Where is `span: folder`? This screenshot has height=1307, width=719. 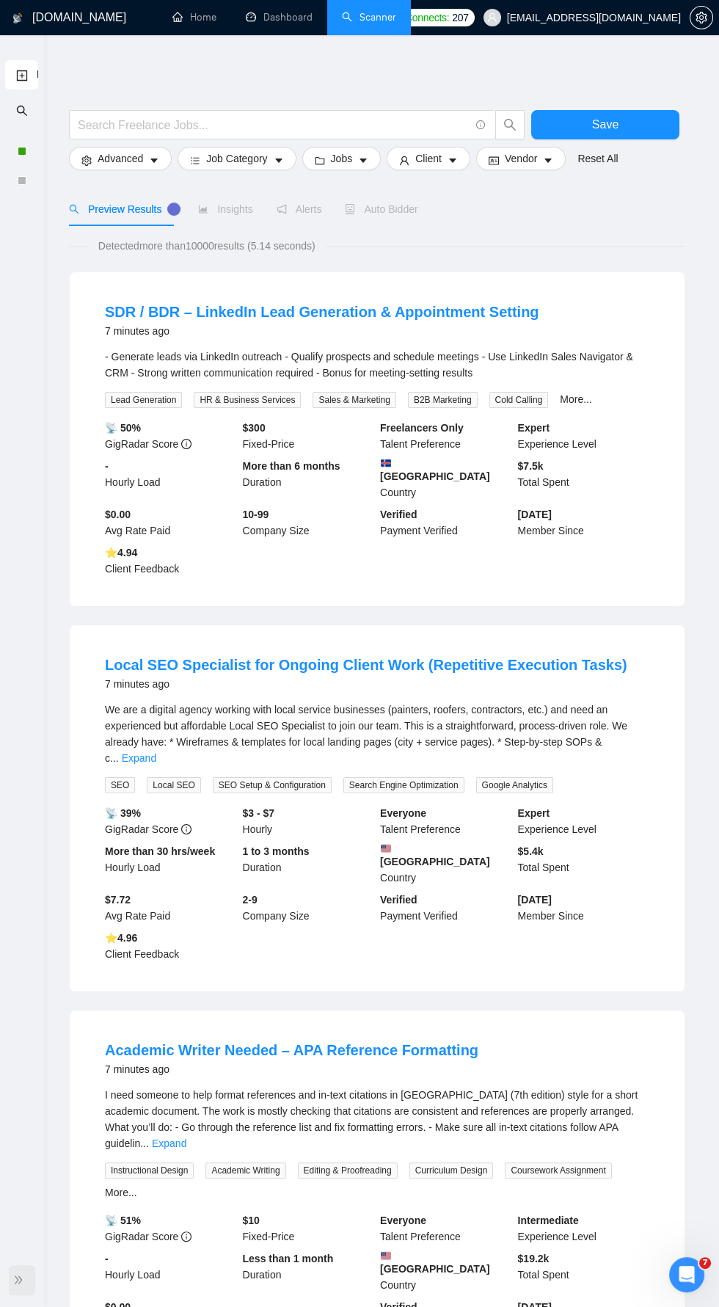
span: folder is located at coordinates (320, 160).